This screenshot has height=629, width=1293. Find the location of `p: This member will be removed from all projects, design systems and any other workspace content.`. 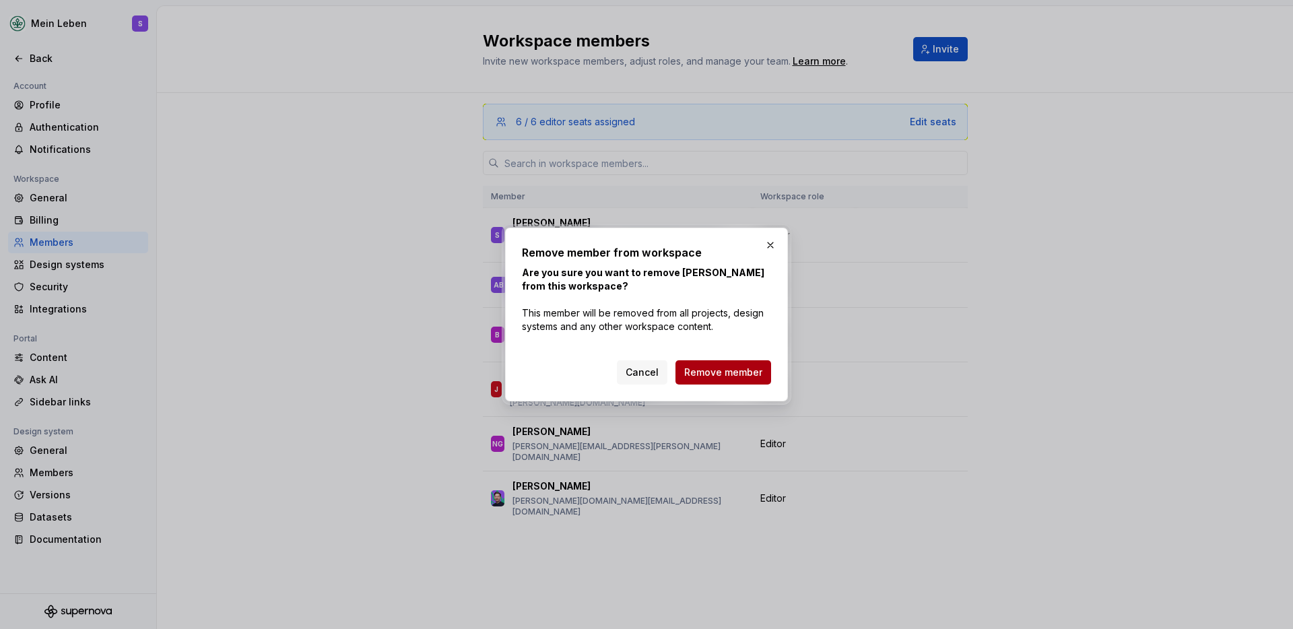

p: This member will be removed from all projects, design systems and any other workspace content. is located at coordinates (647, 300).